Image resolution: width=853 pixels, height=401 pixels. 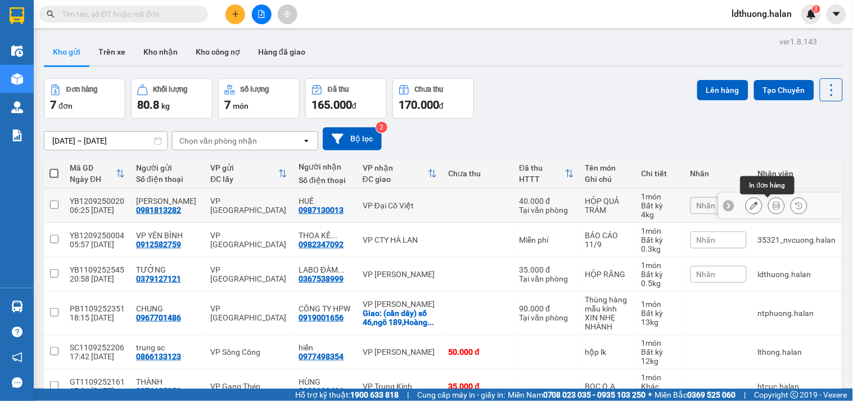 What do you see at coordinates (797, 274) in the screenshot?
I see `div: ldthuong.halan` at bounding box center [797, 274].